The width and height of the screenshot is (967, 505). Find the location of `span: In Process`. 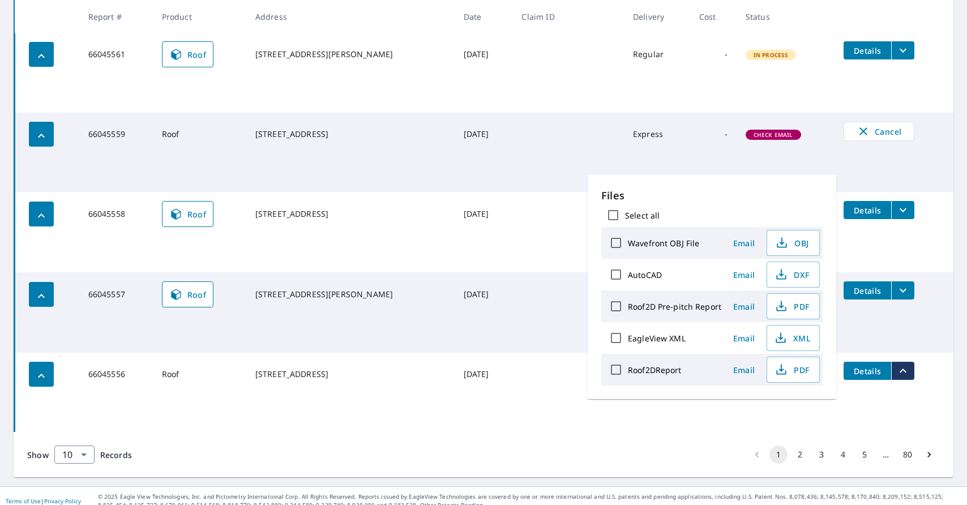

span: In Process is located at coordinates (771, 55).